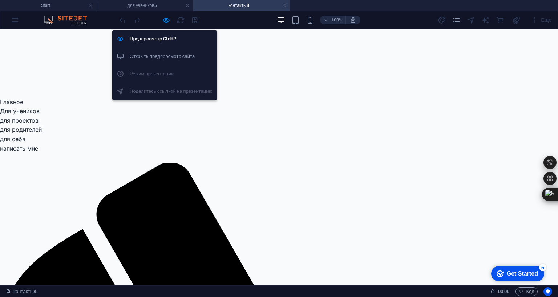  I want to click on button: Usercentrics, so click(548, 291).